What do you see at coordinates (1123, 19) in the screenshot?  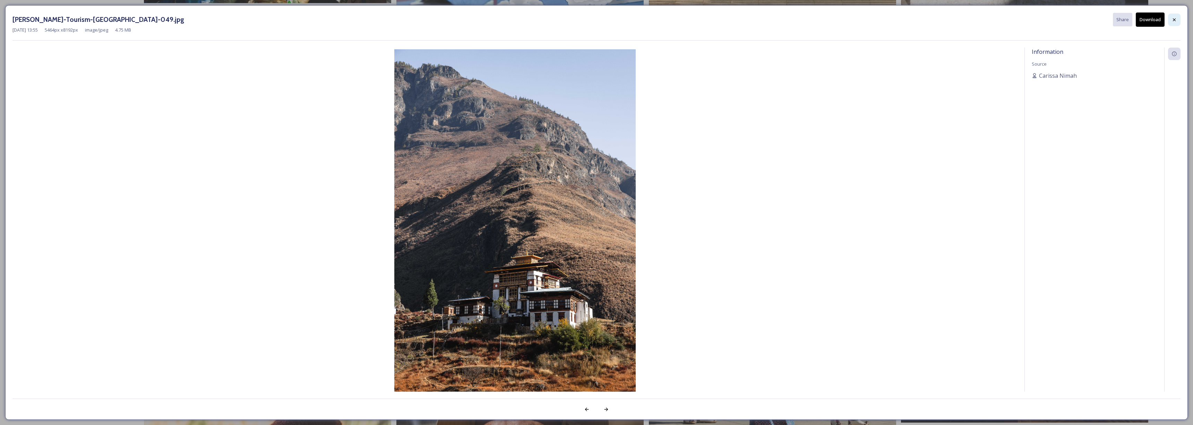 I see `button: Share` at bounding box center [1123, 19].